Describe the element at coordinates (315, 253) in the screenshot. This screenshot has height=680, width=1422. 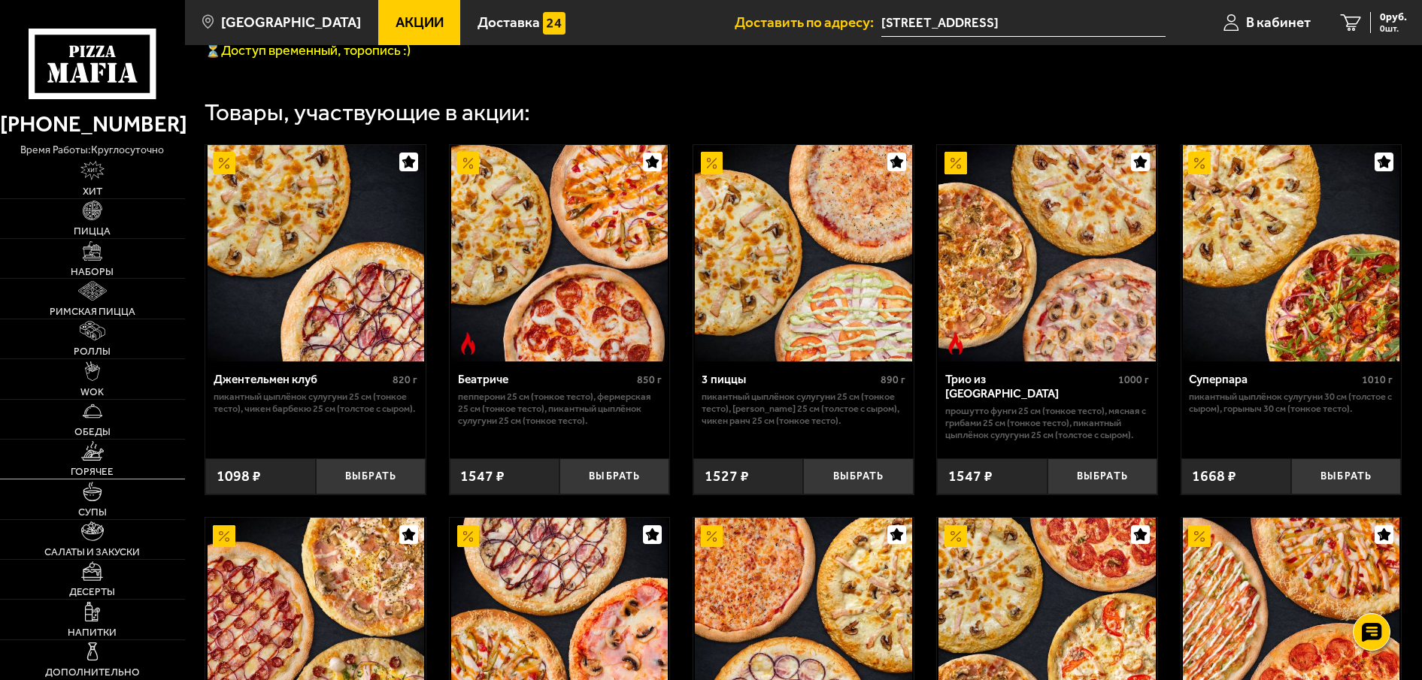
I see `a: АкционныйДжентельмен клуб` at that location.